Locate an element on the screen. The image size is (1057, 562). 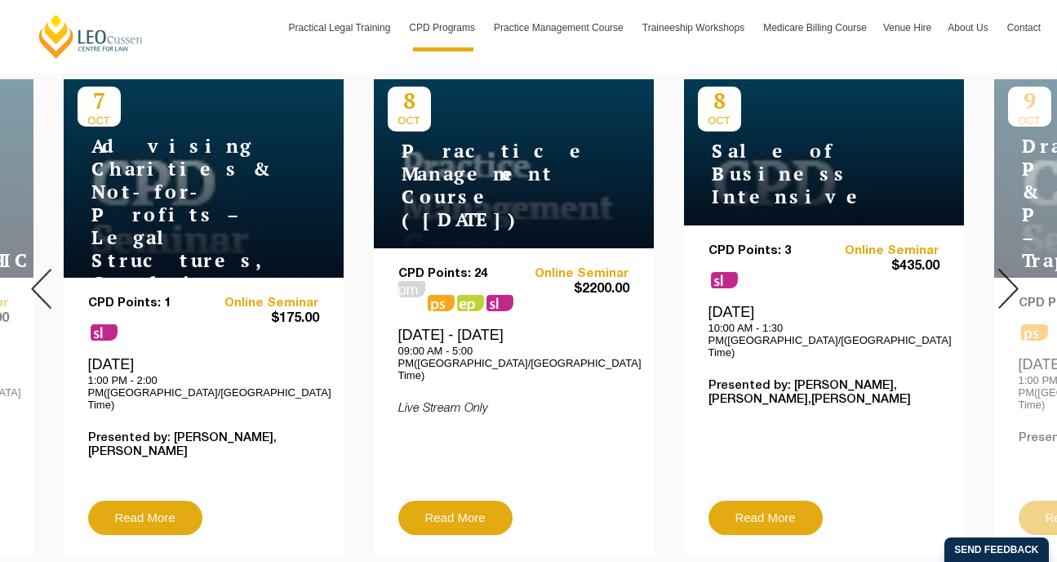
span: $175.00 is located at coordinates (261, 318).